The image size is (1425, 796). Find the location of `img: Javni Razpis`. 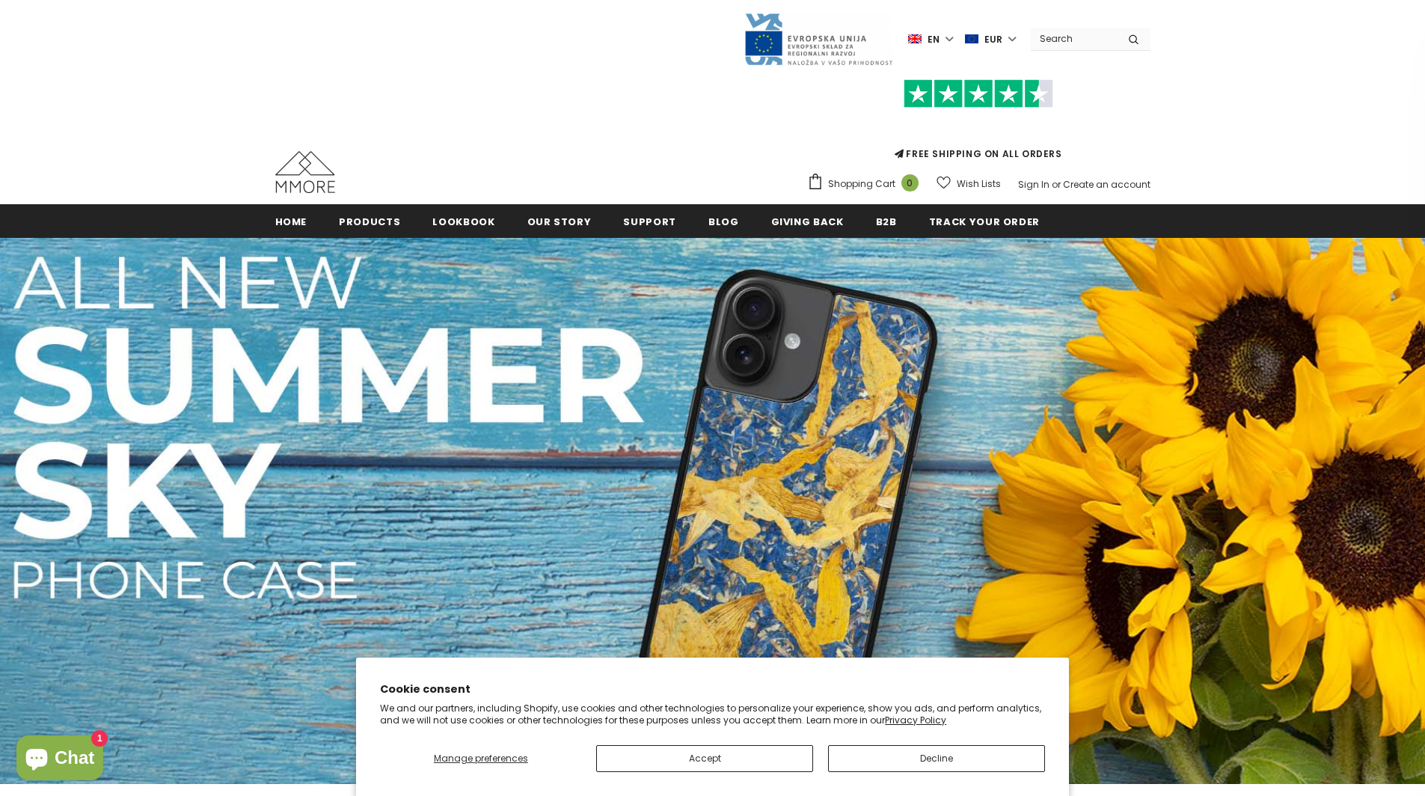

img: Javni Razpis is located at coordinates (818, 39).